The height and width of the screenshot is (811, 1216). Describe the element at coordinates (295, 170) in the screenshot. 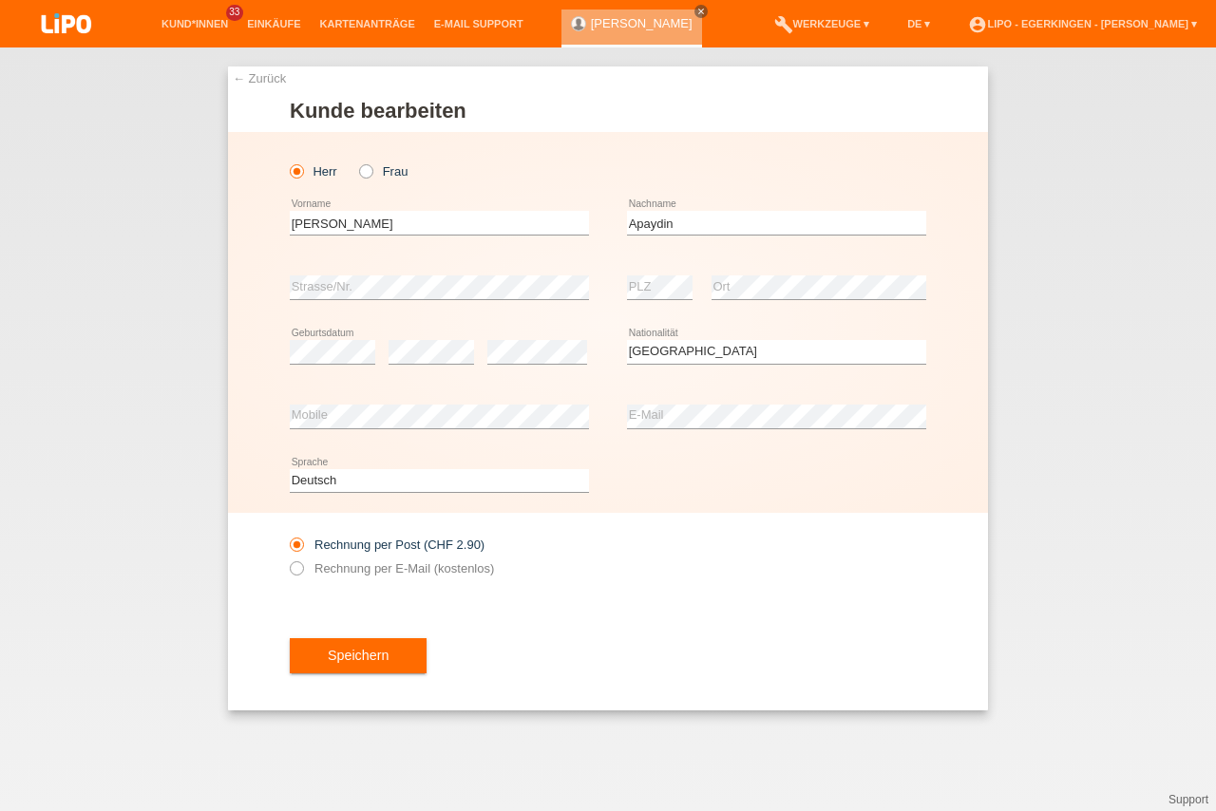

I see `input: Herr` at that location.